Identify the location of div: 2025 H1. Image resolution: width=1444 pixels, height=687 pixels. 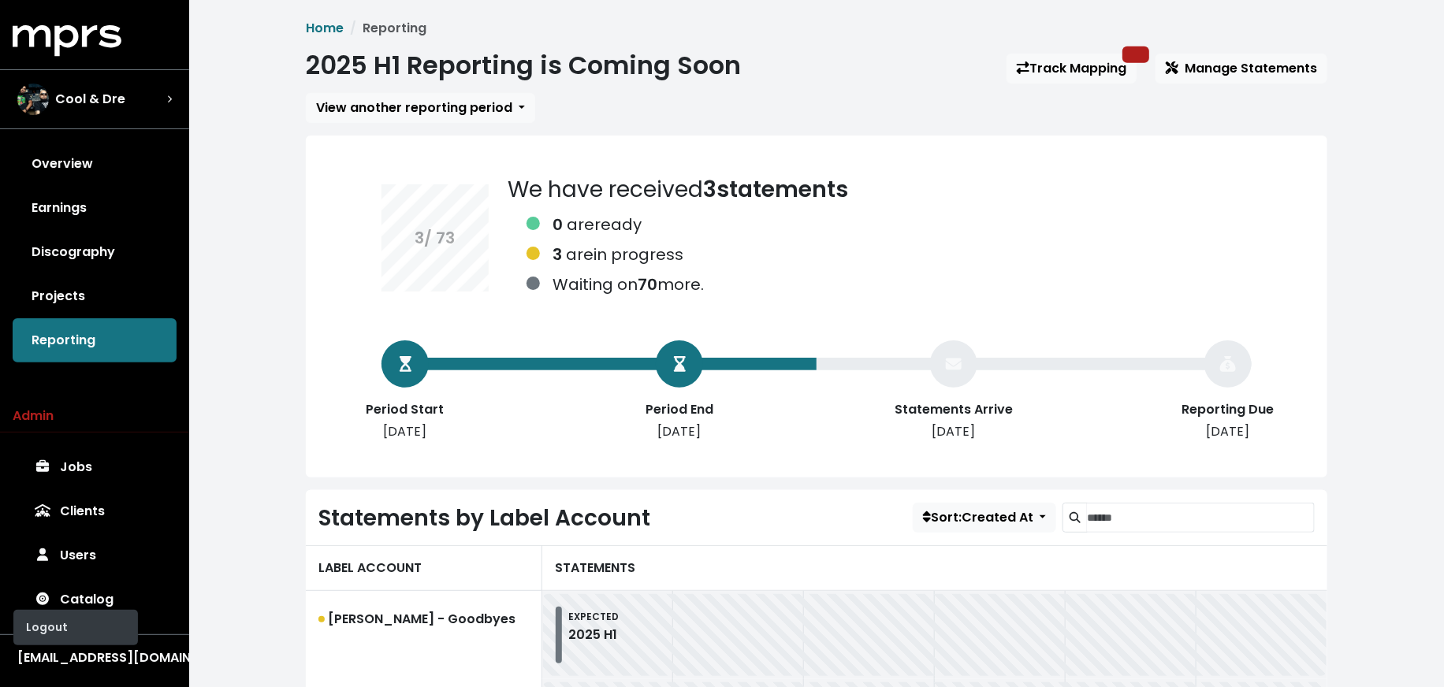
(594, 635).